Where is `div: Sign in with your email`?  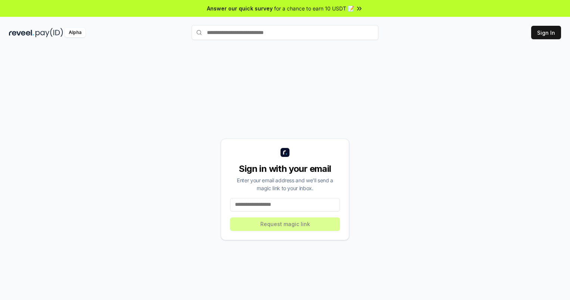
div: Sign in with your email is located at coordinates (285, 169).